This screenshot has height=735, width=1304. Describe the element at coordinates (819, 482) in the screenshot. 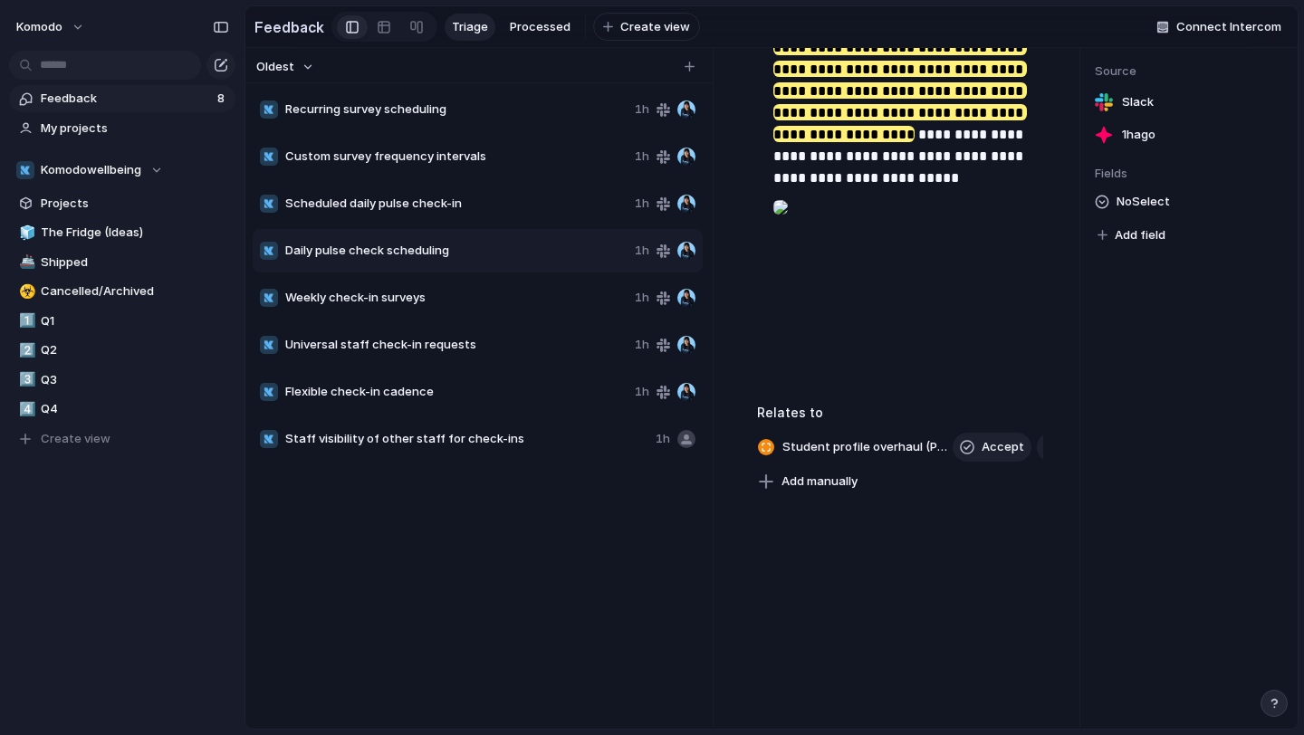

I see `span: Add manually` at that location.